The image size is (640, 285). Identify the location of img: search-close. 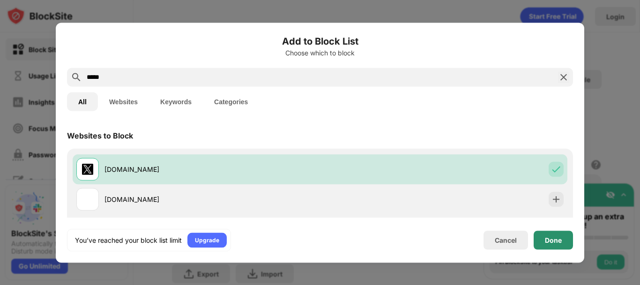
(564, 77).